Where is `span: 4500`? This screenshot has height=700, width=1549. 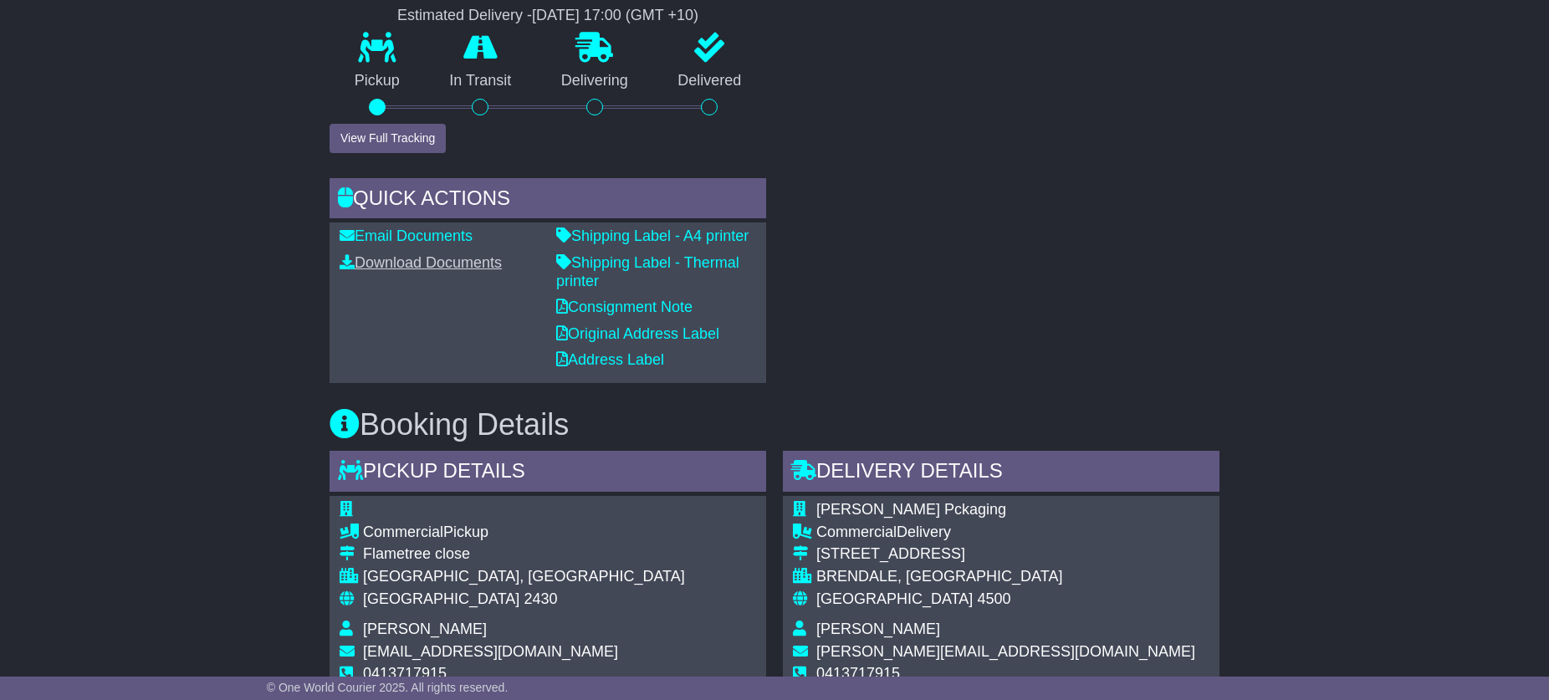 span: 4500 is located at coordinates (994, 599).